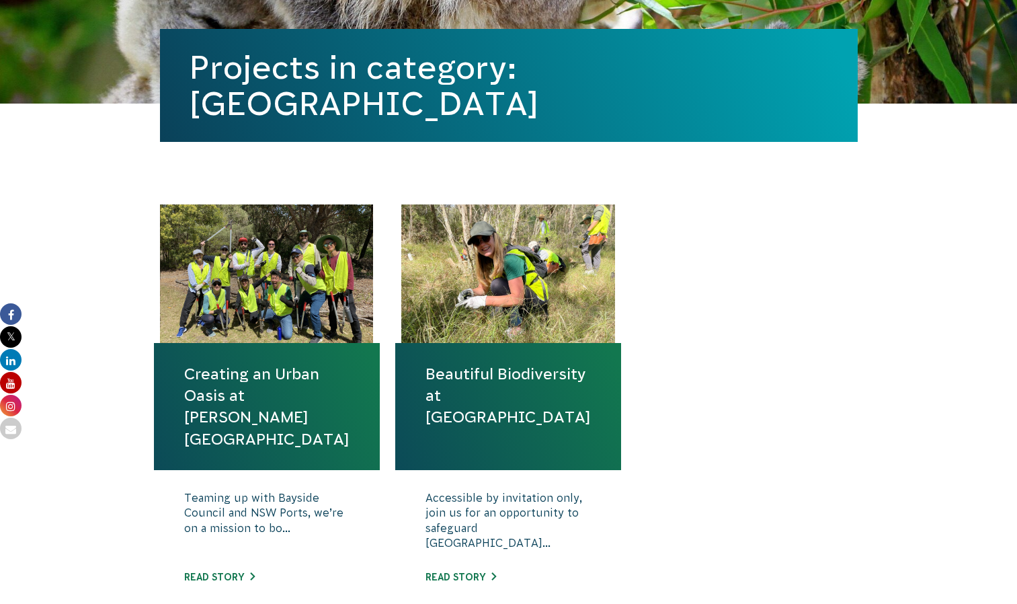 The width and height of the screenshot is (1017, 604). Describe the element at coordinates (267, 524) in the screenshot. I see `p: Teaming up with Bayside Council and NSW Ports, we’re on a mission to bo...` at that location.